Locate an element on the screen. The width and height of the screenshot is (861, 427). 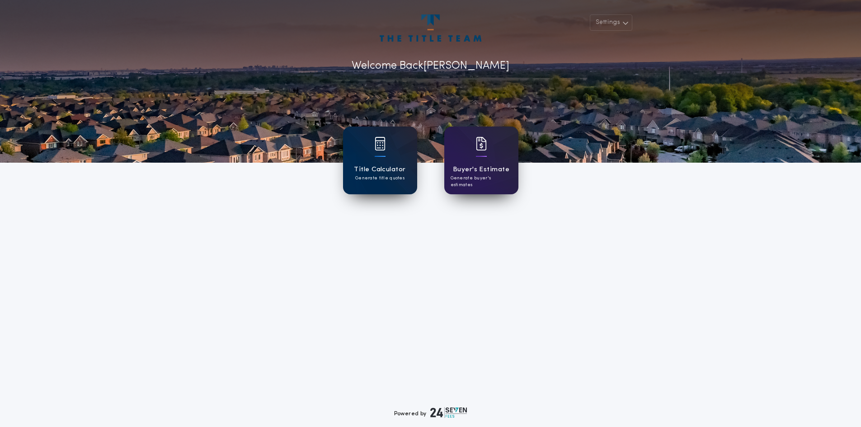
h1: Buyer's Estimate is located at coordinates (481, 169).